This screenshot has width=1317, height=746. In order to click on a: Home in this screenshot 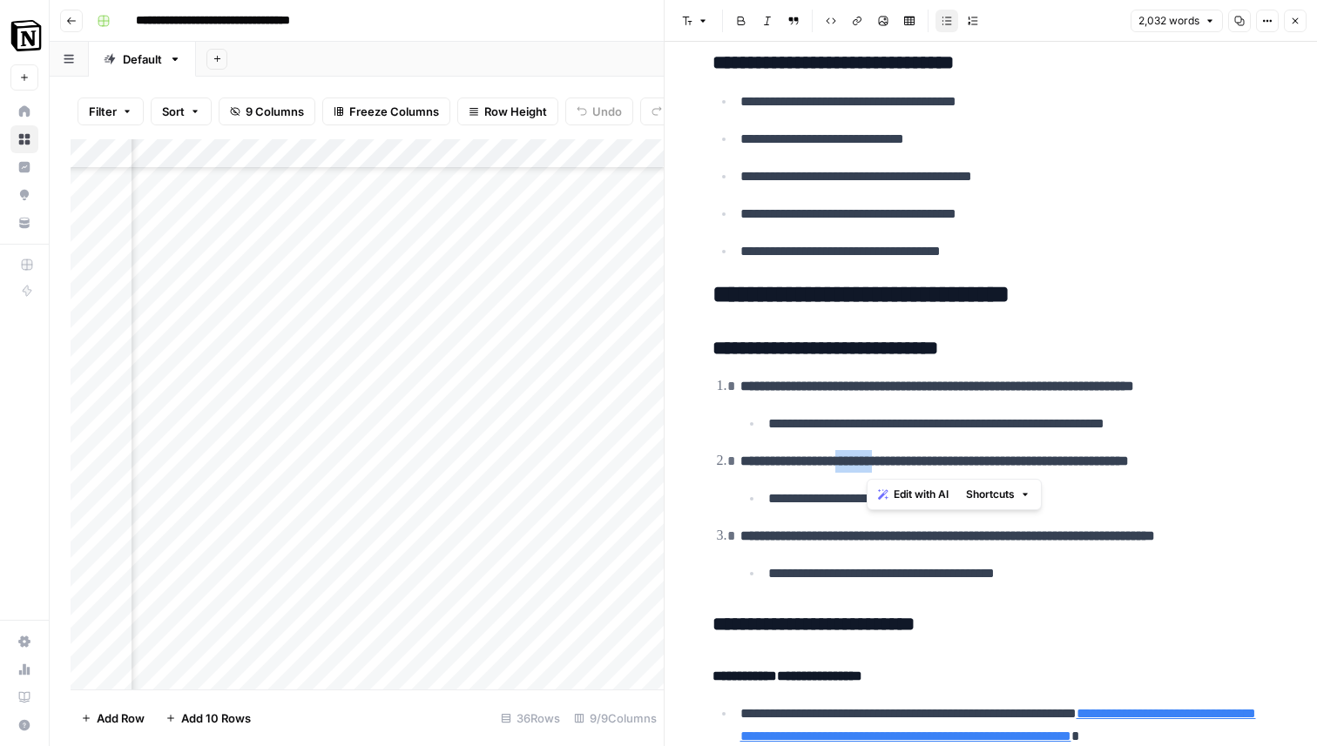, I will do `click(24, 111)`.